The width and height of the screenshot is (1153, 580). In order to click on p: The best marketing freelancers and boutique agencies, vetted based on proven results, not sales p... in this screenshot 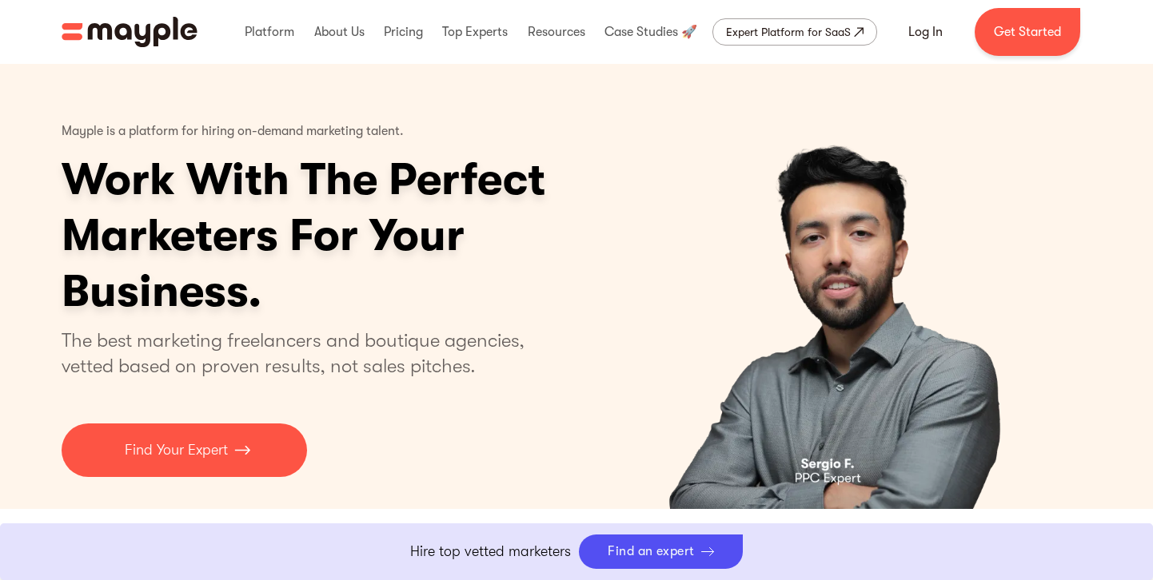, I will do `click(302, 353)`.